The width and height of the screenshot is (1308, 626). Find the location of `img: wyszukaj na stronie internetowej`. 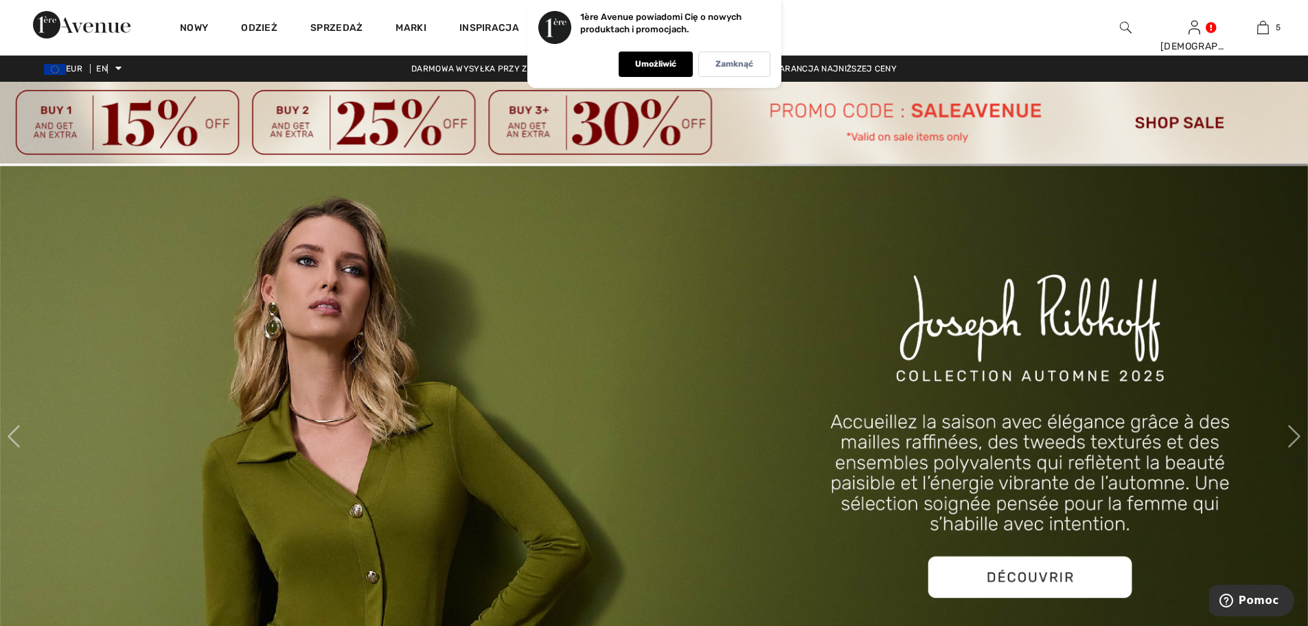

img: wyszukaj na stronie internetowej is located at coordinates (1126, 27).